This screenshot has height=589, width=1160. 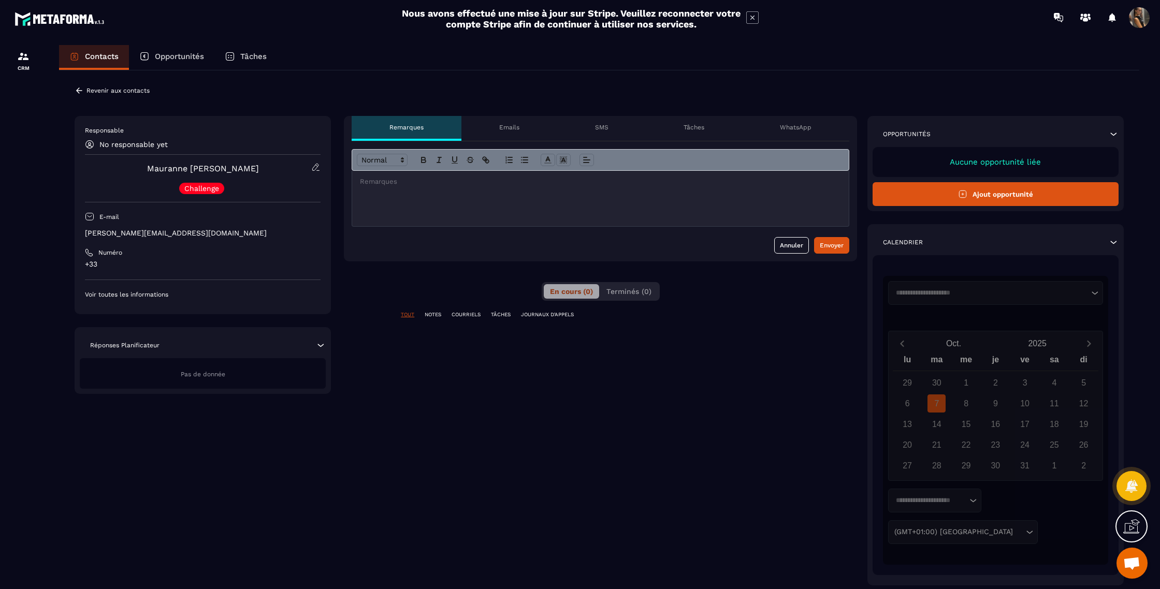 I want to click on p: Voir toutes les informations, so click(x=202, y=295).